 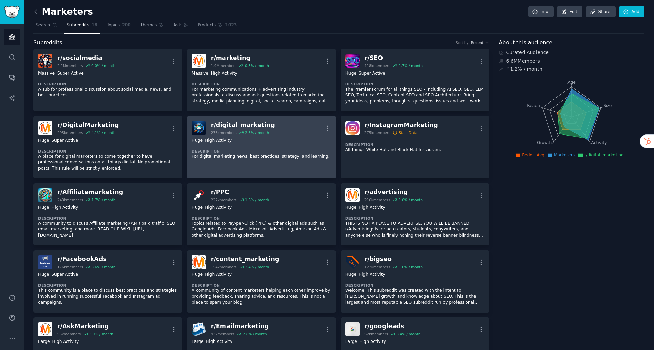 I want to click on div: 176k members, so click(x=70, y=267).